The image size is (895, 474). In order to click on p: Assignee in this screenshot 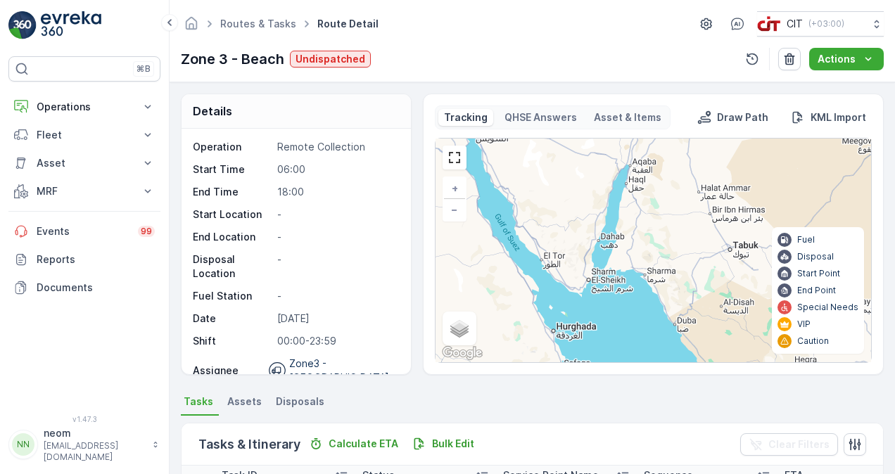, I will do `click(215, 371)`.